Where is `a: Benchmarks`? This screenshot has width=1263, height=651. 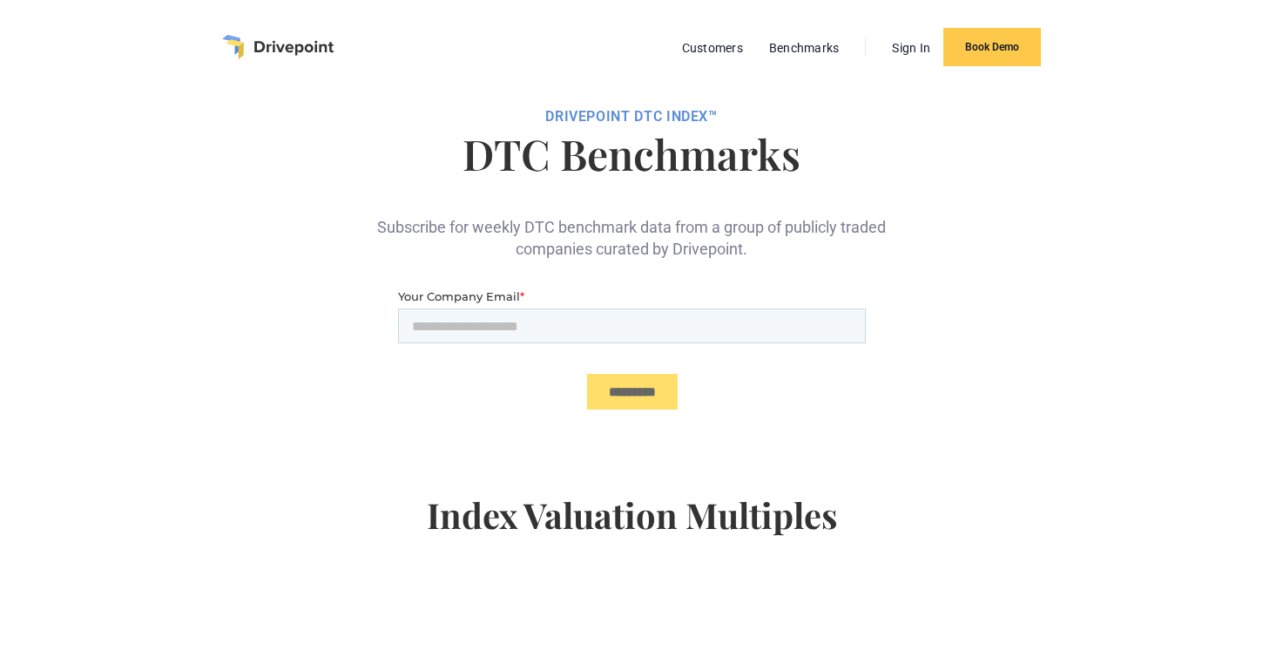
a: Benchmarks is located at coordinates (804, 48).